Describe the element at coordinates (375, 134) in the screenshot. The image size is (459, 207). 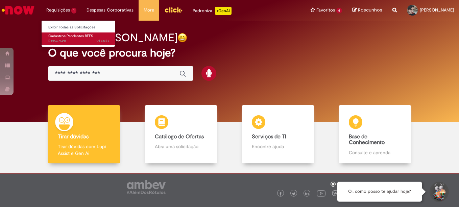
I see `a: Base de Conhecimento Consulte e aprenda` at that location.